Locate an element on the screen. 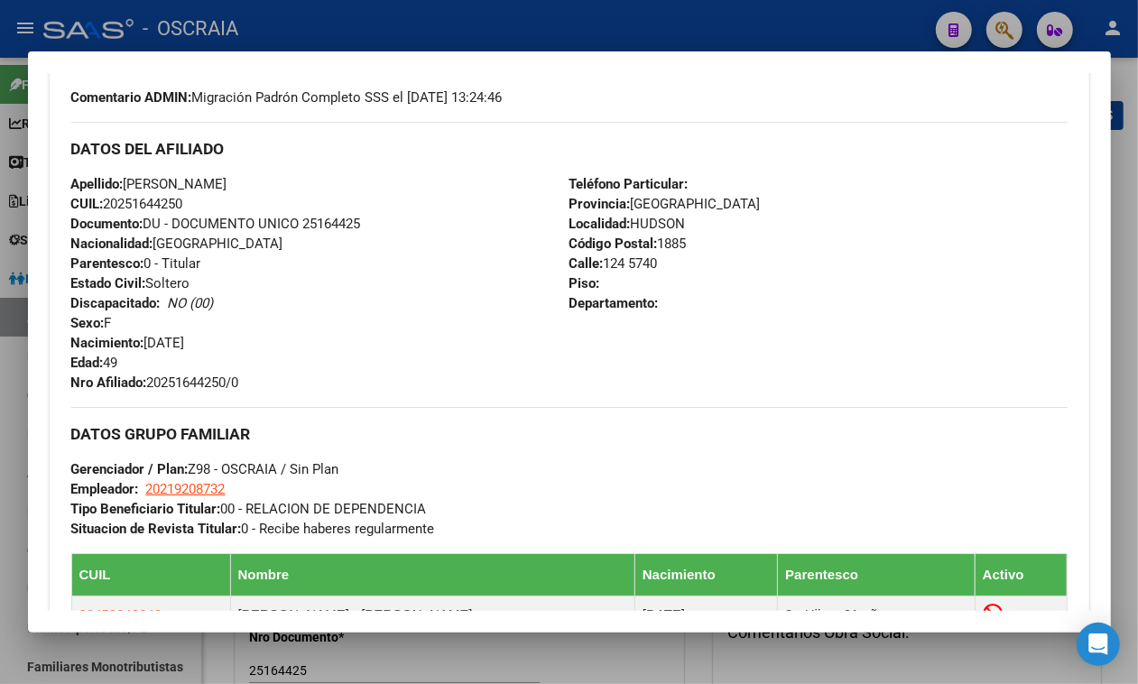 Image resolution: width=1138 pixels, height=684 pixels. th: Activo is located at coordinates (1021, 575).